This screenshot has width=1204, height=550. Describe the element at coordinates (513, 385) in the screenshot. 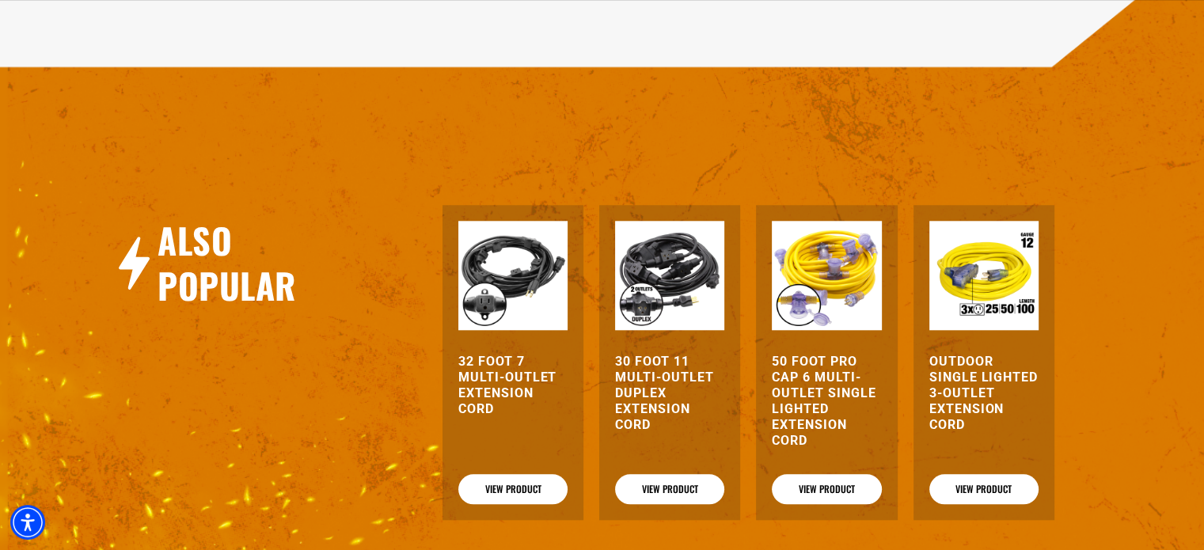

I see `a: 32 Foot 7 Multi-Outlet Extension Cord` at that location.